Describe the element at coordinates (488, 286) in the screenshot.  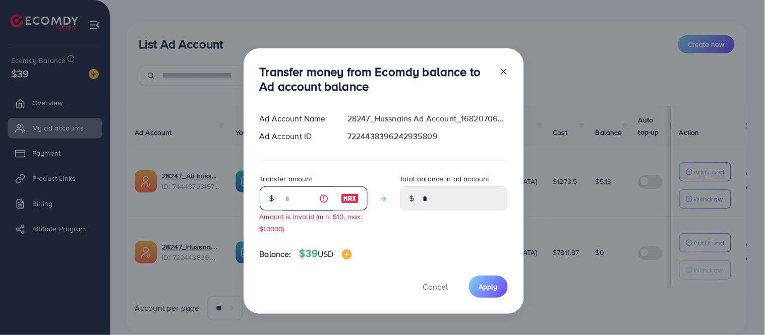
I see `button: Apply` at that location.